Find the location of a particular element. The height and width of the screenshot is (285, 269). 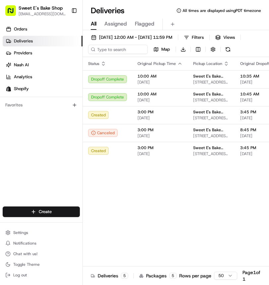

div: Page 1 of 1 is located at coordinates (251, 276).